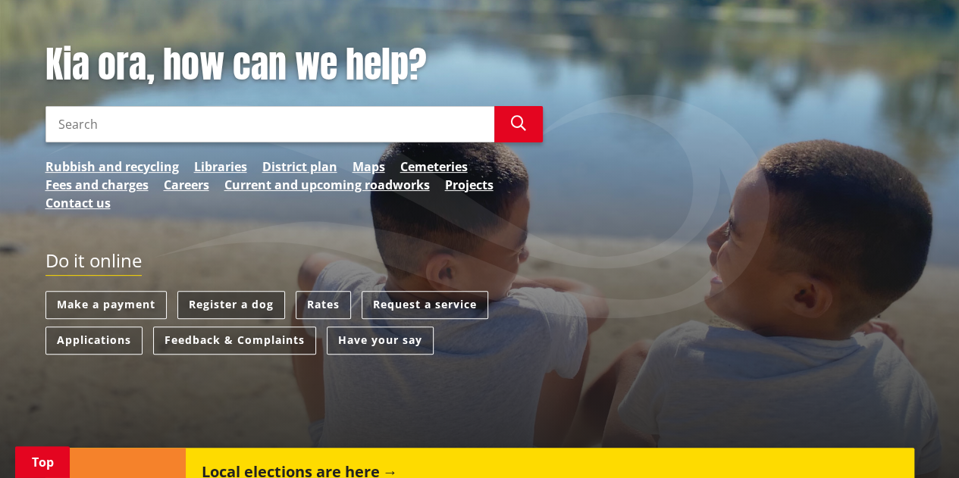  Describe the element at coordinates (106, 305) in the screenshot. I see `a: Make a payment` at that location.